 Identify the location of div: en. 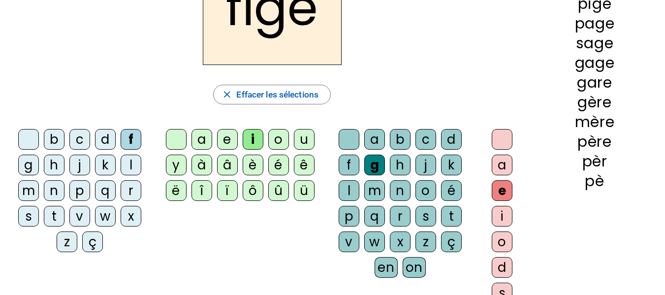
(386, 267).